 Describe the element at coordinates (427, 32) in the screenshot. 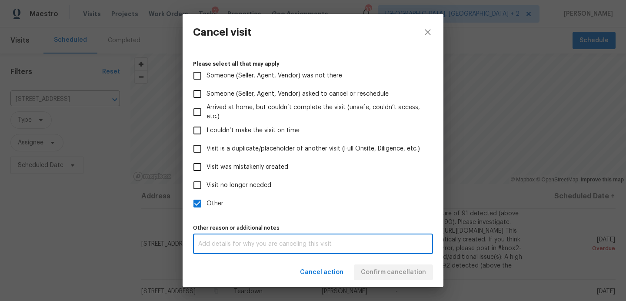

I see `button: close` at that location.